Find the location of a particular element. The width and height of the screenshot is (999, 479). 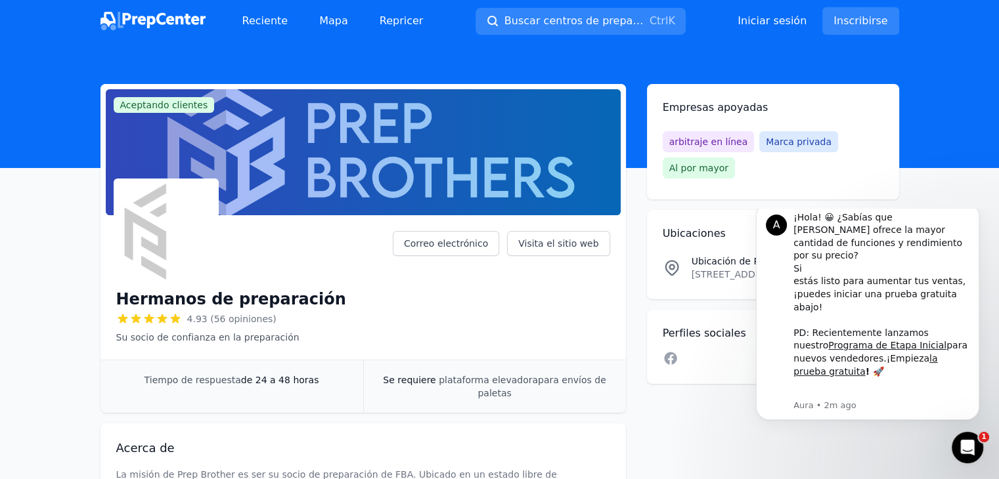

font: Aceptando clientes is located at coordinates (164, 105).